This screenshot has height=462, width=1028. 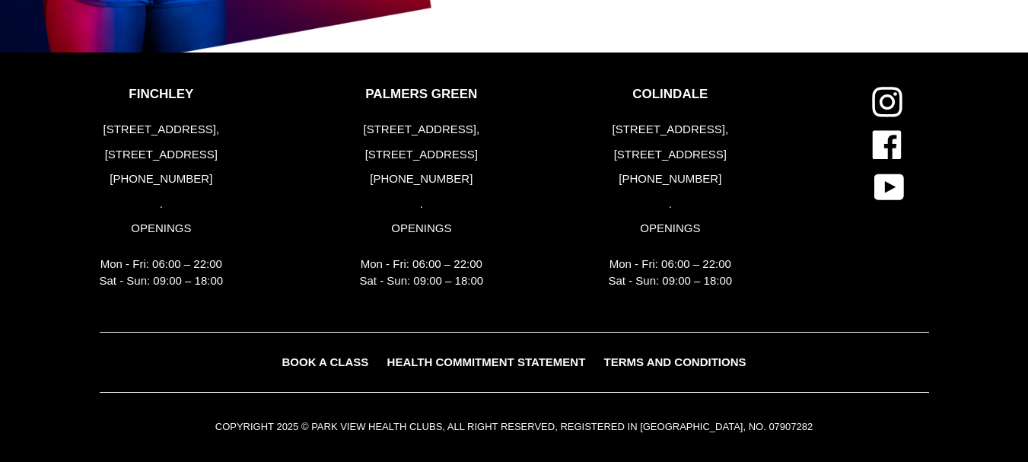 What do you see at coordinates (486, 362) in the screenshot?
I see `a: HEALTH COMMITMENT STATEMENT` at bounding box center [486, 362].